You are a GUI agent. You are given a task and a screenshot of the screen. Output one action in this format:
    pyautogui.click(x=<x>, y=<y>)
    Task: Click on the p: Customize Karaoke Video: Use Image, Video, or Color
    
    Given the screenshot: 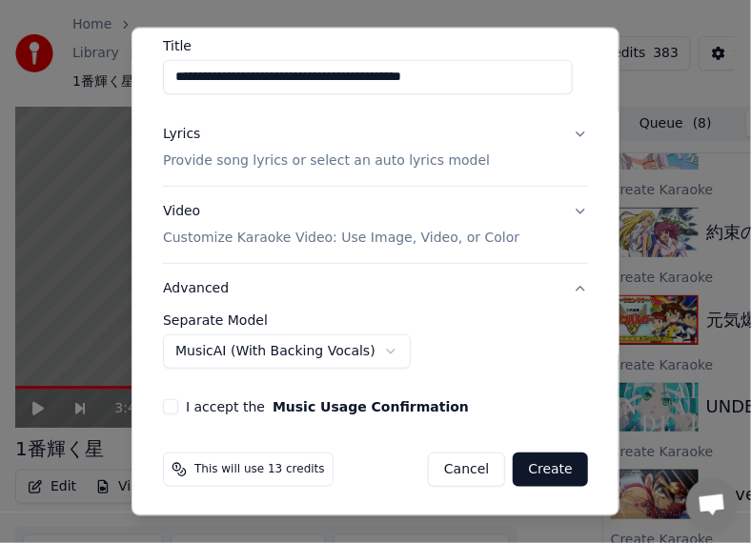 What is the action you would take?
    pyautogui.click(x=341, y=237)
    